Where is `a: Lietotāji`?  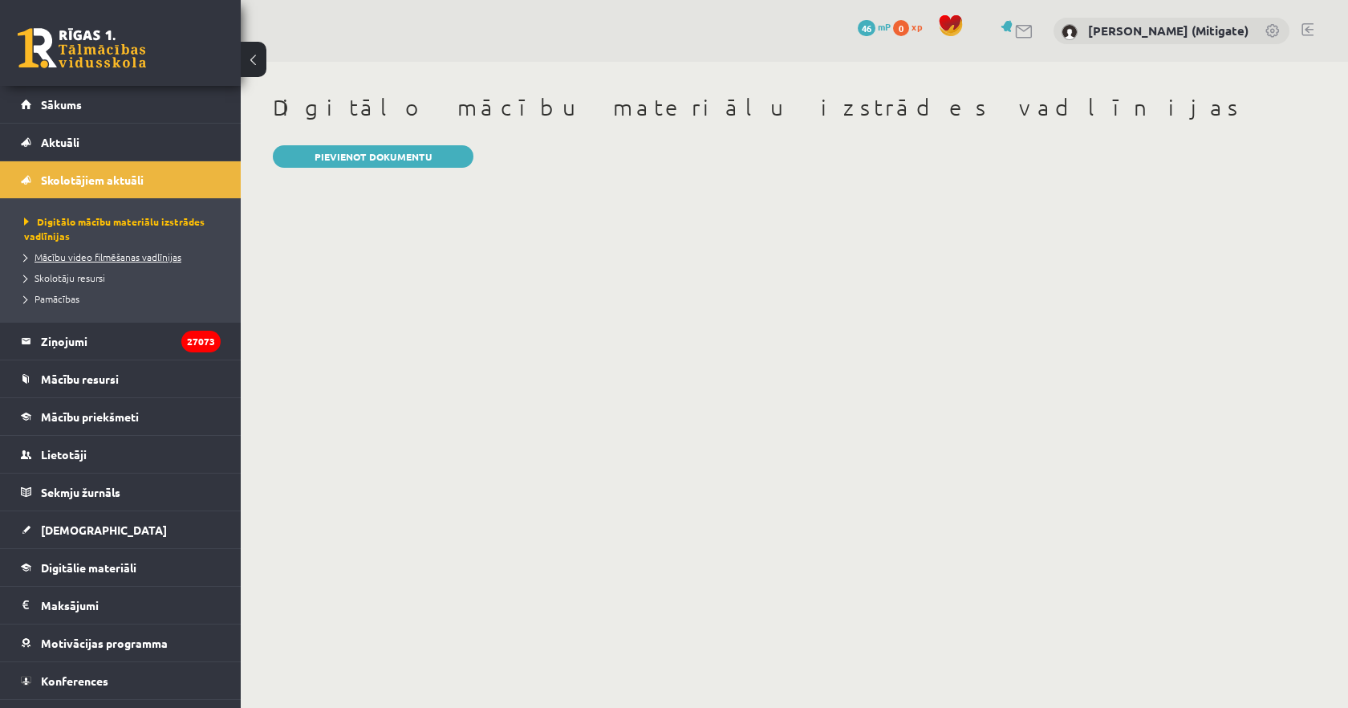
a: Lietotāji is located at coordinates (120, 454).